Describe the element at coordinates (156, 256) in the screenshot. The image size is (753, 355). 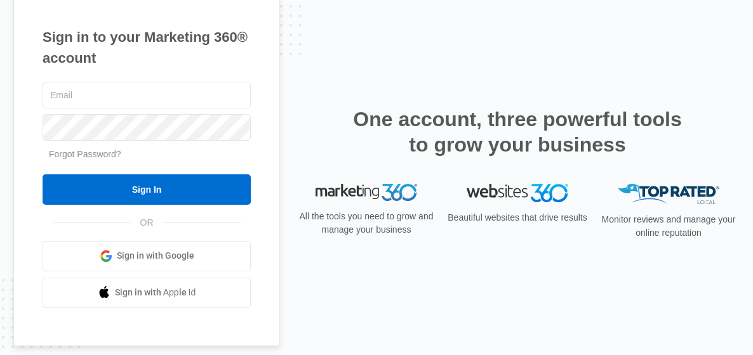
I see `span: Sign in with Google` at that location.